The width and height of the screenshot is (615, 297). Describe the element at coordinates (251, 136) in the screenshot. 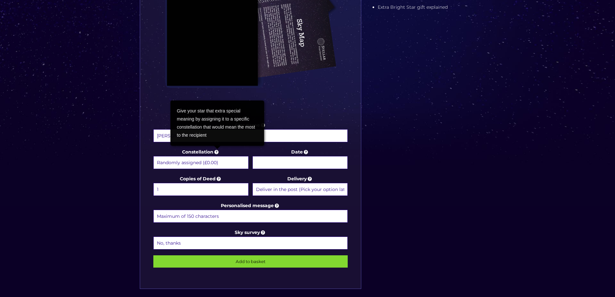

I see `input: Star name` at that location.